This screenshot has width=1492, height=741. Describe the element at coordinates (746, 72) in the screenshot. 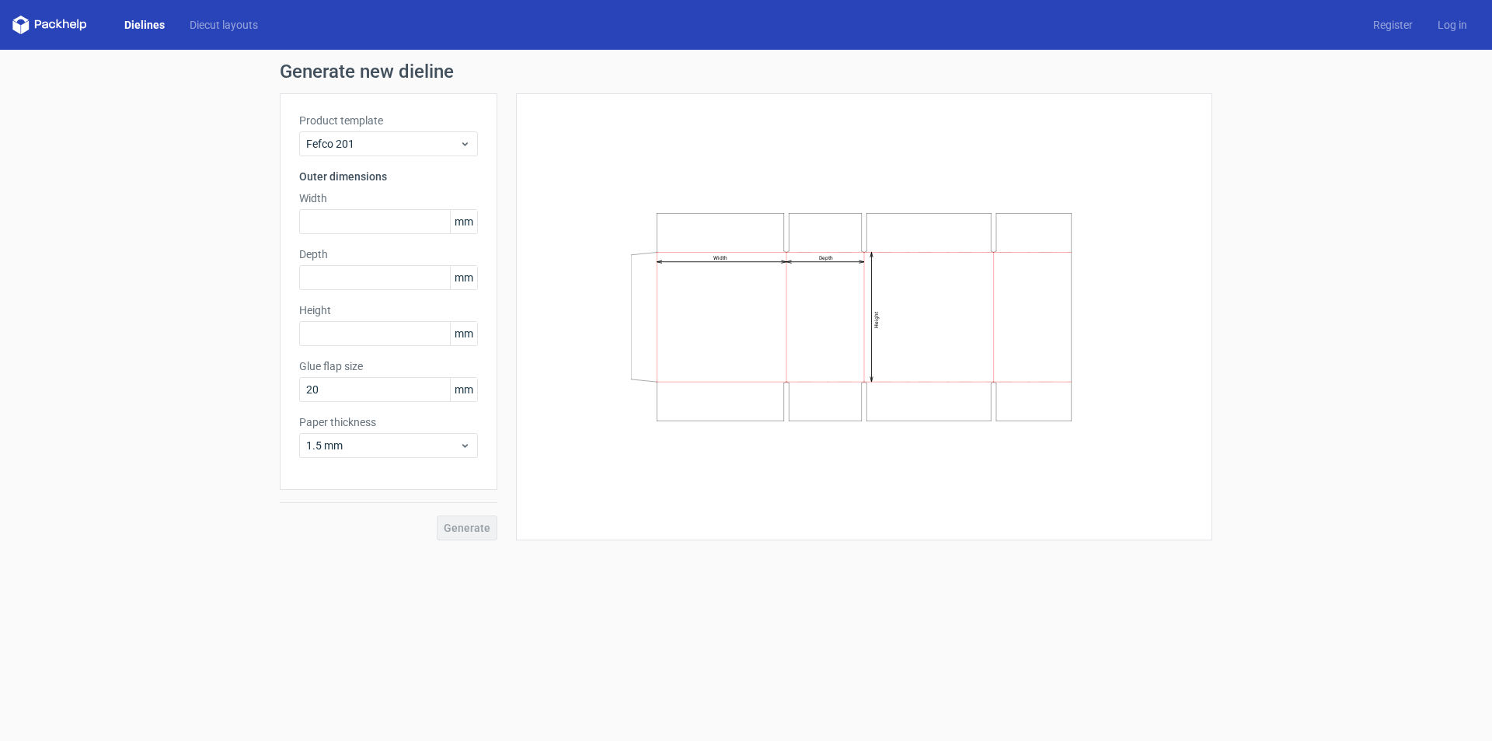

I see `h1: Generate new dieline` at that location.